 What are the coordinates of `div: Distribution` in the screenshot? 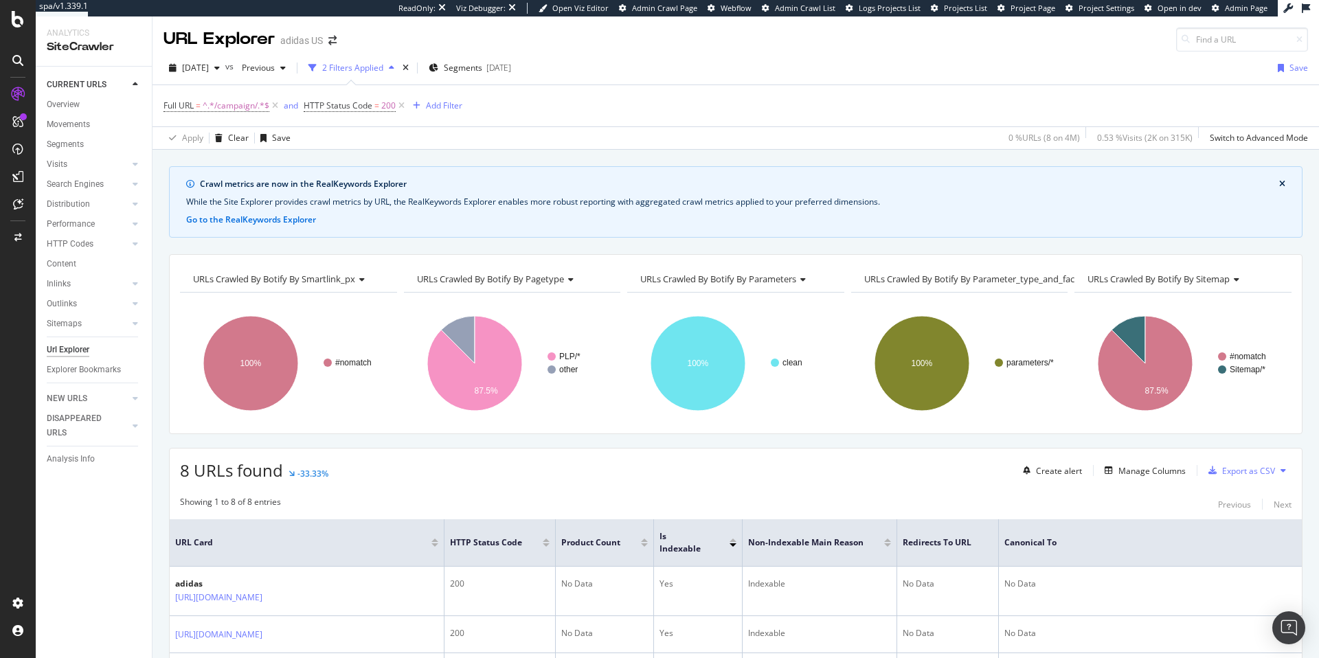 It's located at (68, 204).